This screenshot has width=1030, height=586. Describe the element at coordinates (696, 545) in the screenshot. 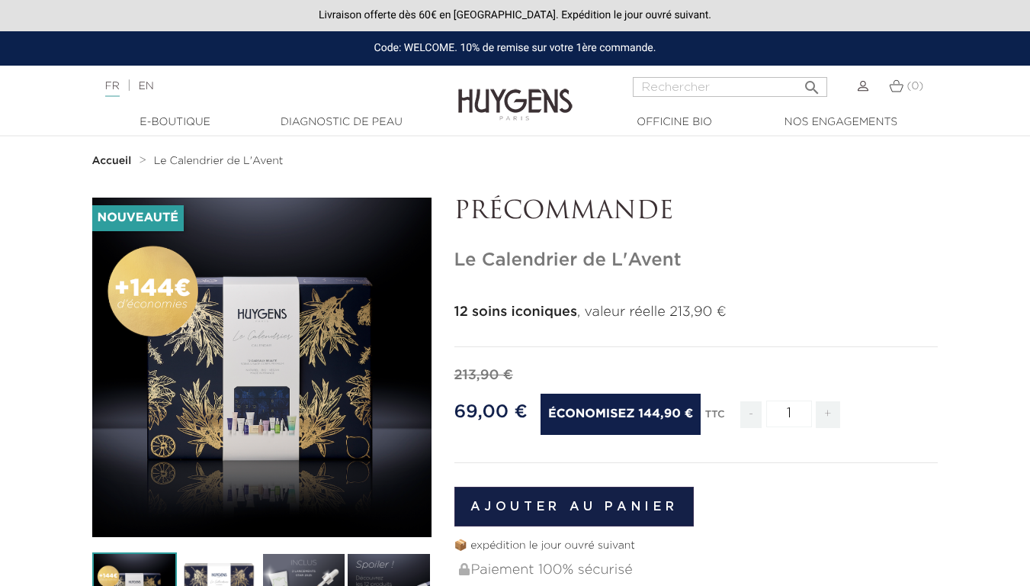

I see `p: 📦 expédition le jour ouvré suivant` at that location.